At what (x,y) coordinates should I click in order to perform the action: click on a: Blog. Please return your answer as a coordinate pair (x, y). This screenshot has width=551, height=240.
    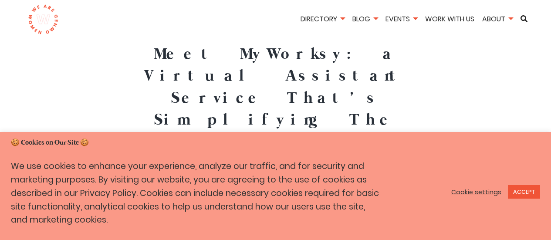
    Looking at the image, I should click on (365, 19).